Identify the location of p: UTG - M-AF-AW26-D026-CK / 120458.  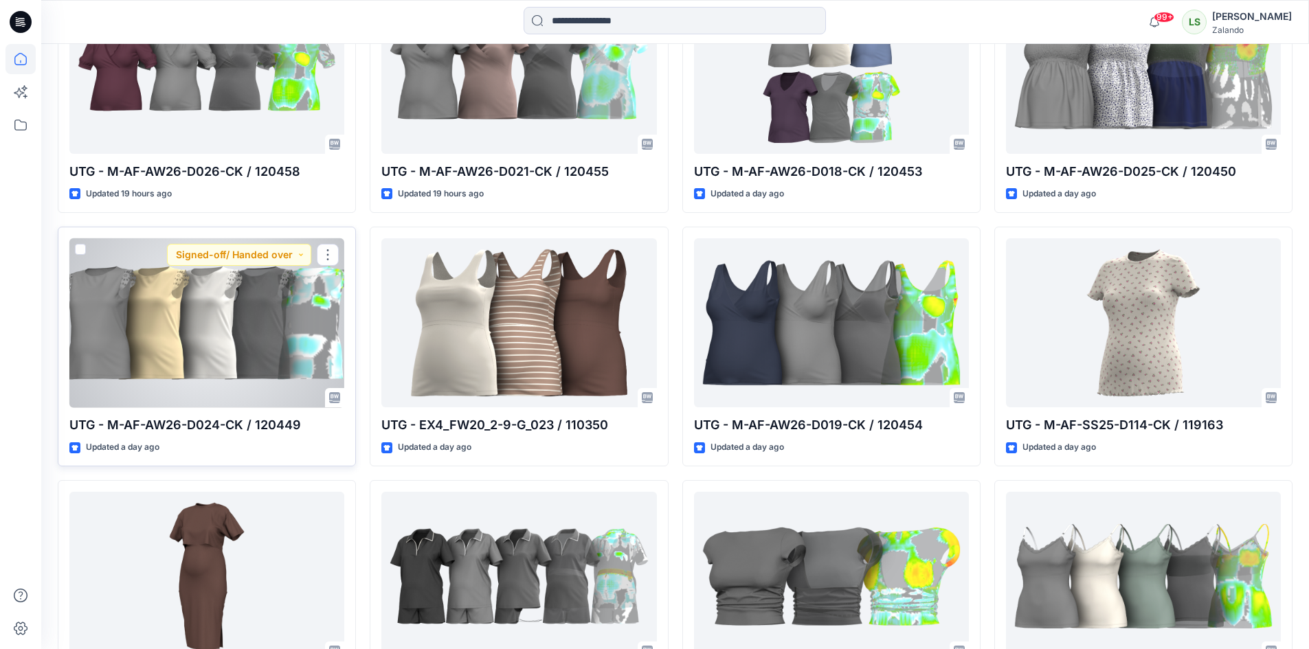
(207, 172).